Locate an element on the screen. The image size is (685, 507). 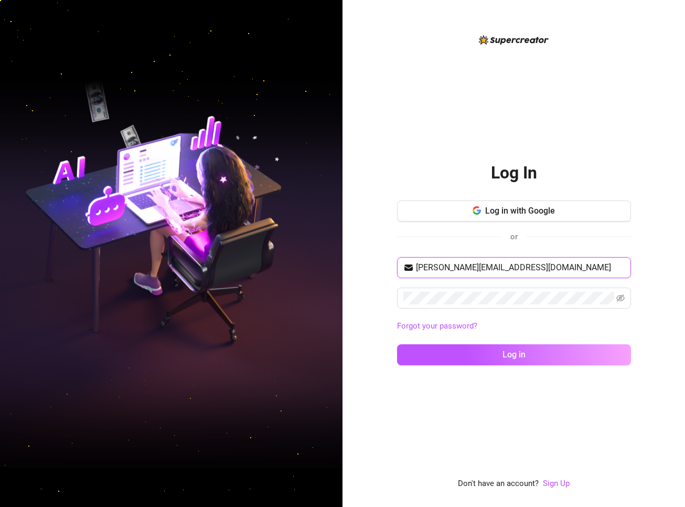
span: or is located at coordinates (514, 237).